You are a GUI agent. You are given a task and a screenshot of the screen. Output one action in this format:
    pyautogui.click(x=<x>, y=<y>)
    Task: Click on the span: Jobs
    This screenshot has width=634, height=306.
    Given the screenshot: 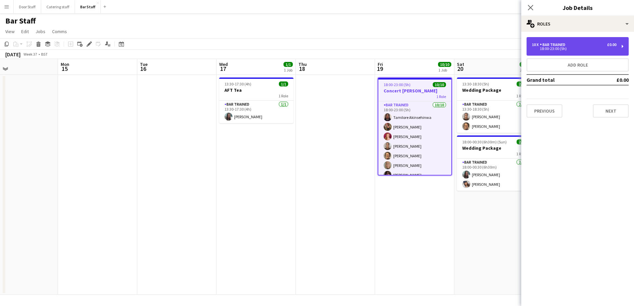 What is the action you would take?
    pyautogui.click(x=40, y=31)
    